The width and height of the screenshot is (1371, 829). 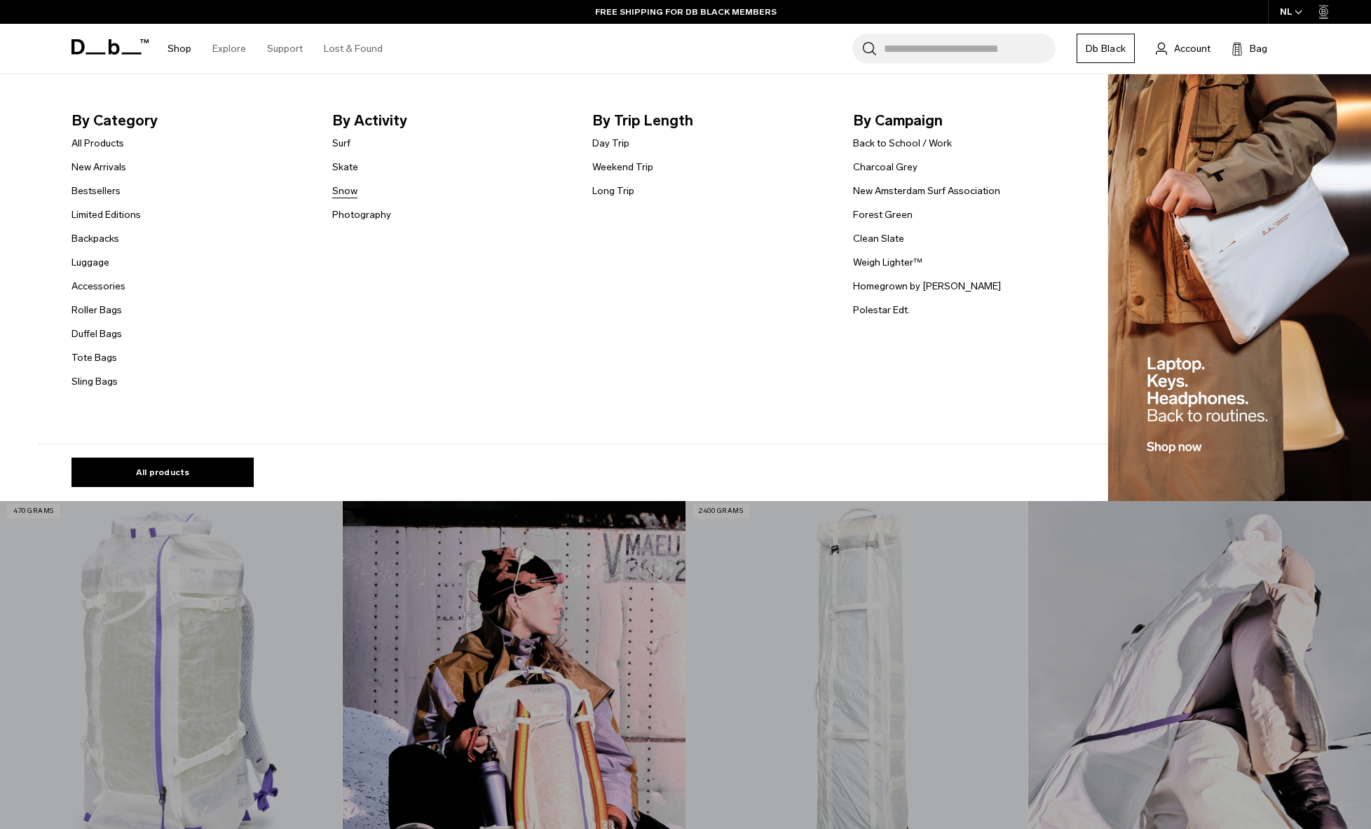 What do you see at coordinates (97, 334) in the screenshot?
I see `a: Duffel Bags` at bounding box center [97, 334].